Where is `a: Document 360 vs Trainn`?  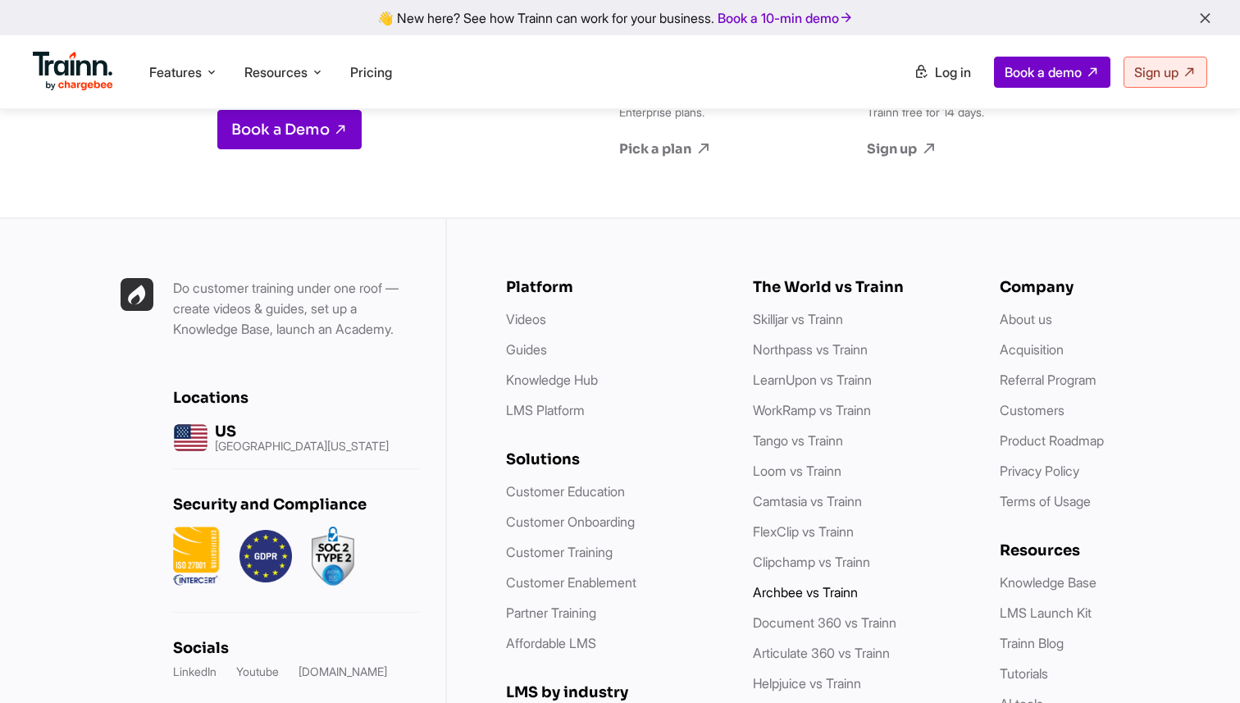 a: Document 360 vs Trainn is located at coordinates (824, 622).